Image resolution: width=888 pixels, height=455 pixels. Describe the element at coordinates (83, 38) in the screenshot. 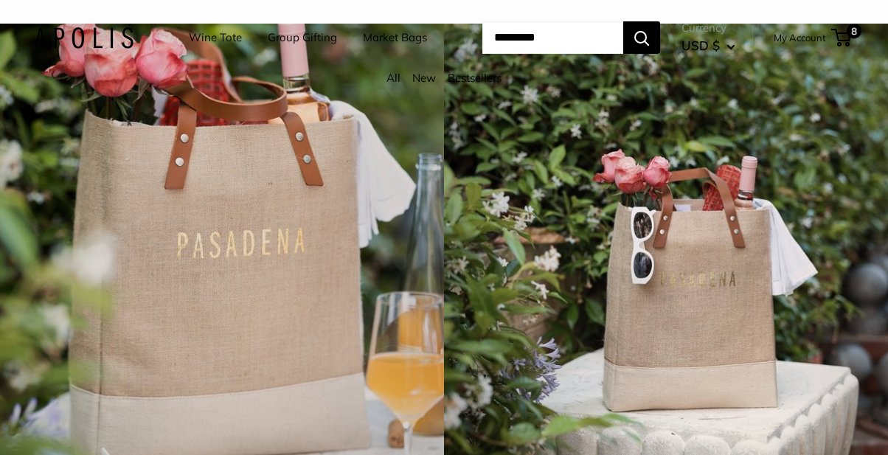

I see `img: Apolis` at that location.